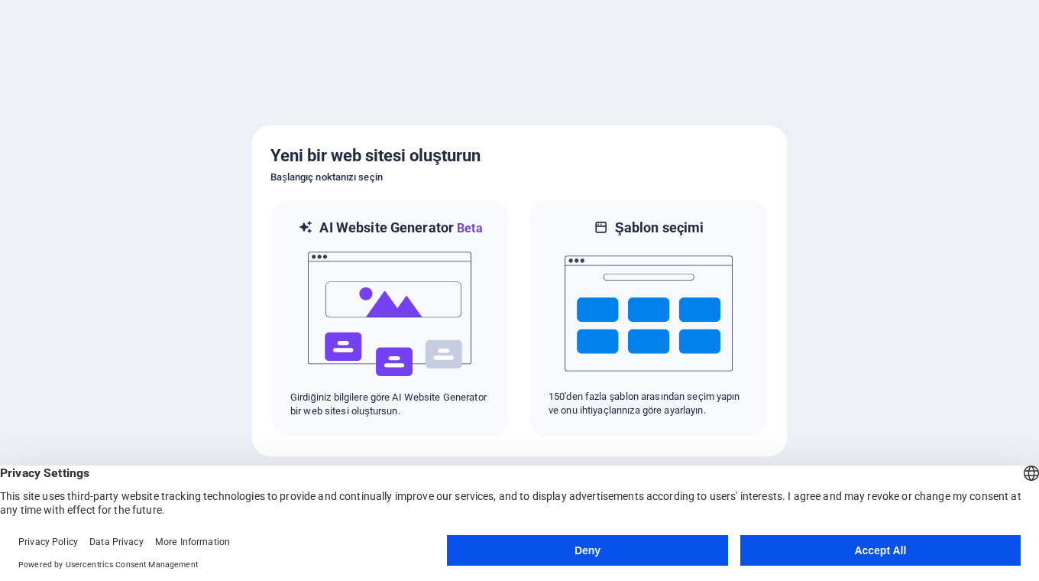 The height and width of the screenshot is (581, 1039). What do you see at coordinates (649, 403) in the screenshot?
I see `p: 150'den fazla şablon arasından seçim yapın ve onu ihtiyaçlarınıza göre ayarlayın.` at bounding box center [649, 403].